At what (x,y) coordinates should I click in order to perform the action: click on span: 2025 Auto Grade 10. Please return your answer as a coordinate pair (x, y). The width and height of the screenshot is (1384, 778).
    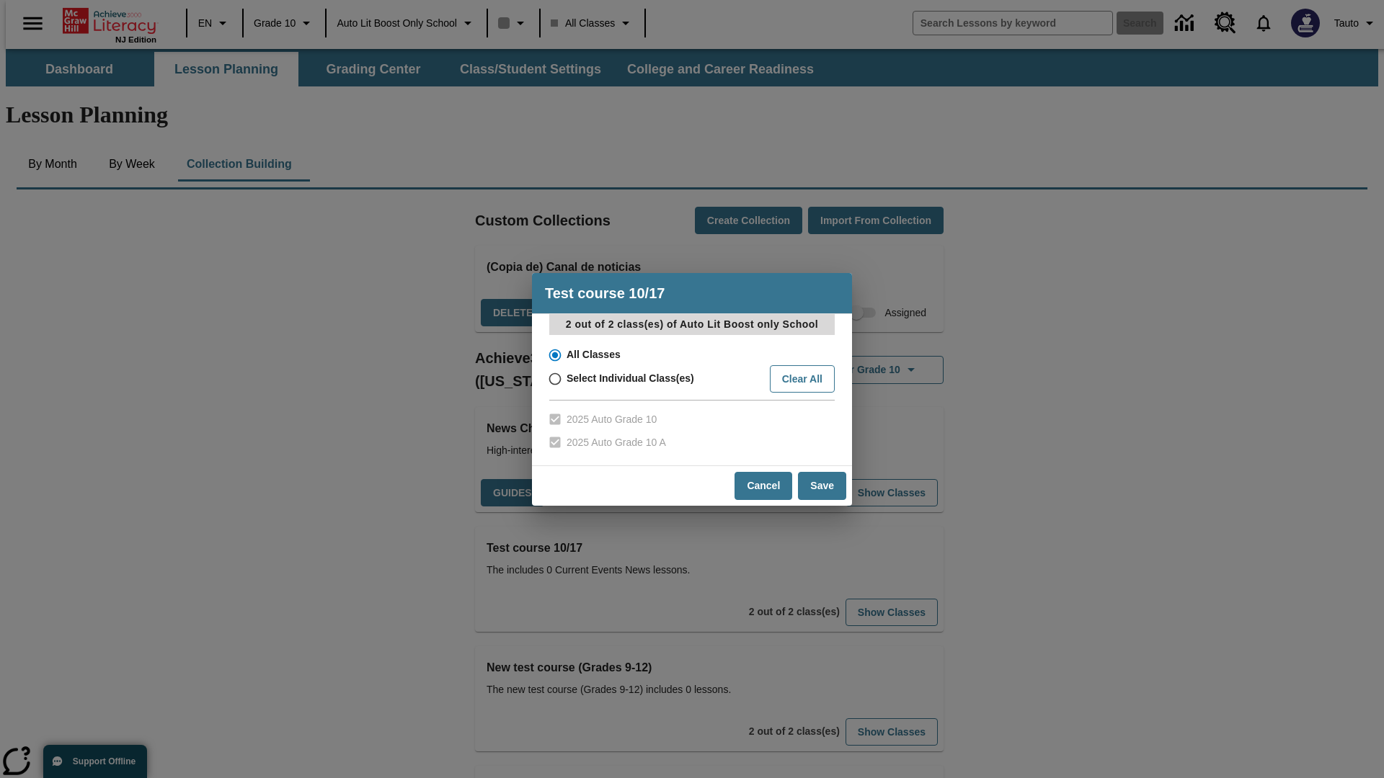
    Looking at the image, I should click on (611, 419).